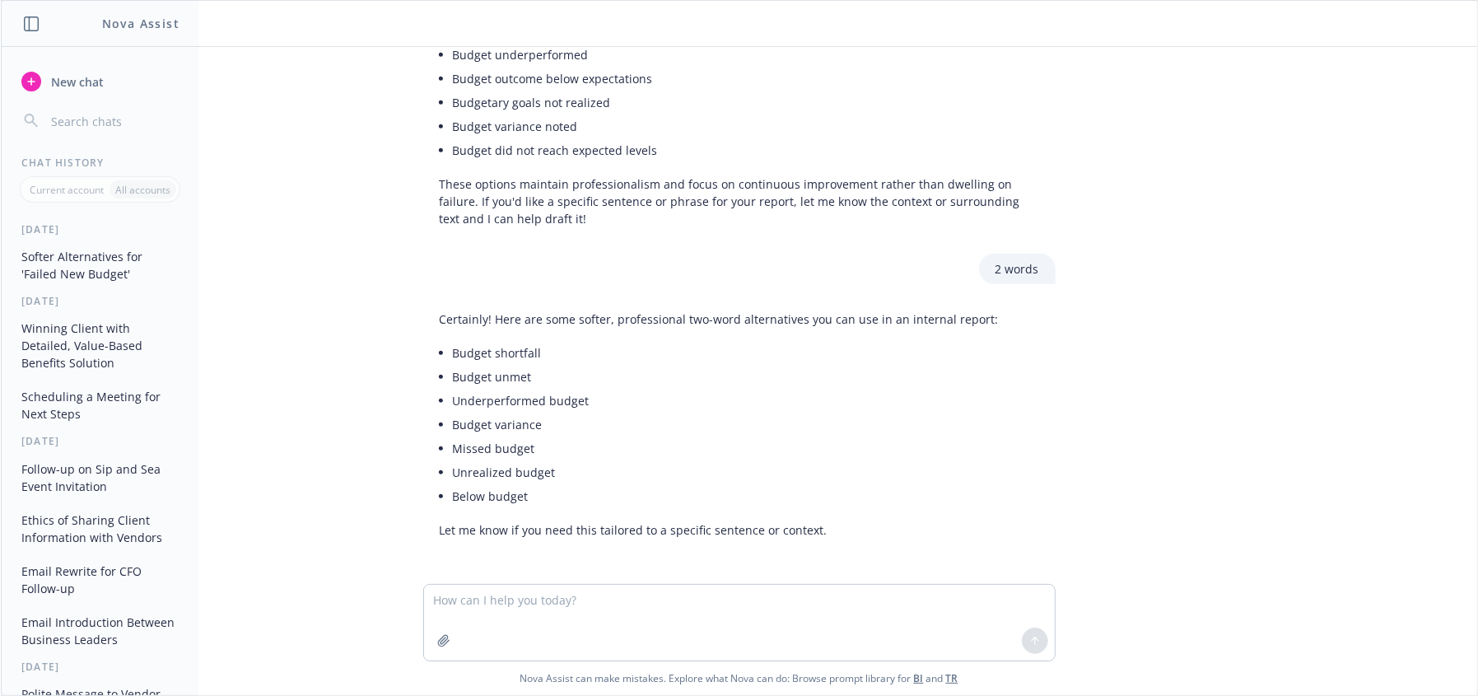  What do you see at coordinates (726, 472) in the screenshot?
I see `li: Unrealized budget` at bounding box center [726, 472].